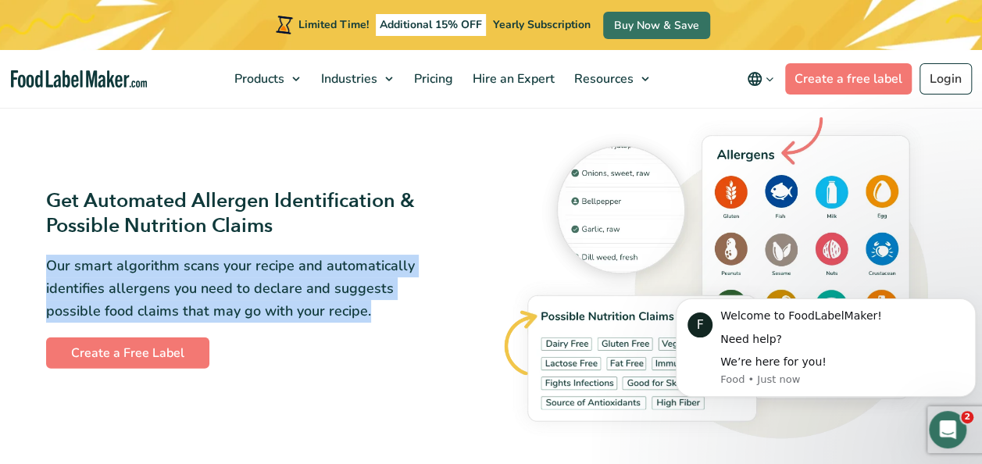 This screenshot has height=464, width=982. I want to click on span: Yearly Subscription, so click(541, 24).